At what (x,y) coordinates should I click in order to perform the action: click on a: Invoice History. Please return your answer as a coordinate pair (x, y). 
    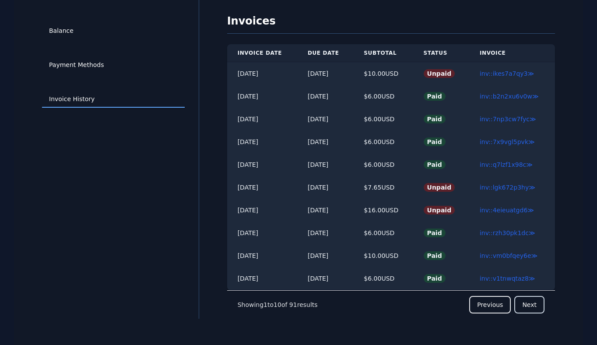
    Looking at the image, I should click on (113, 99).